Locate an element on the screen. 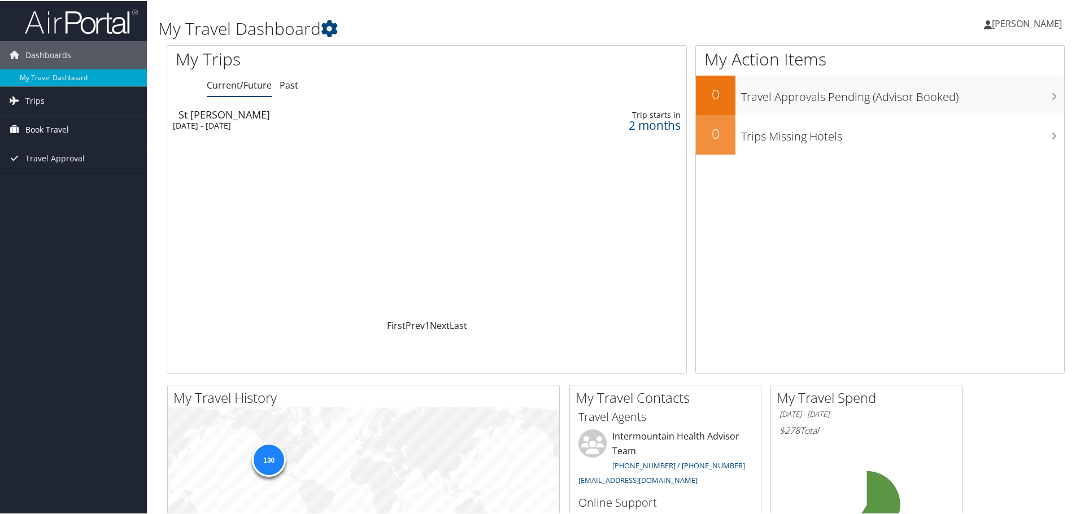  span: Travel Approval is located at coordinates (55, 158).